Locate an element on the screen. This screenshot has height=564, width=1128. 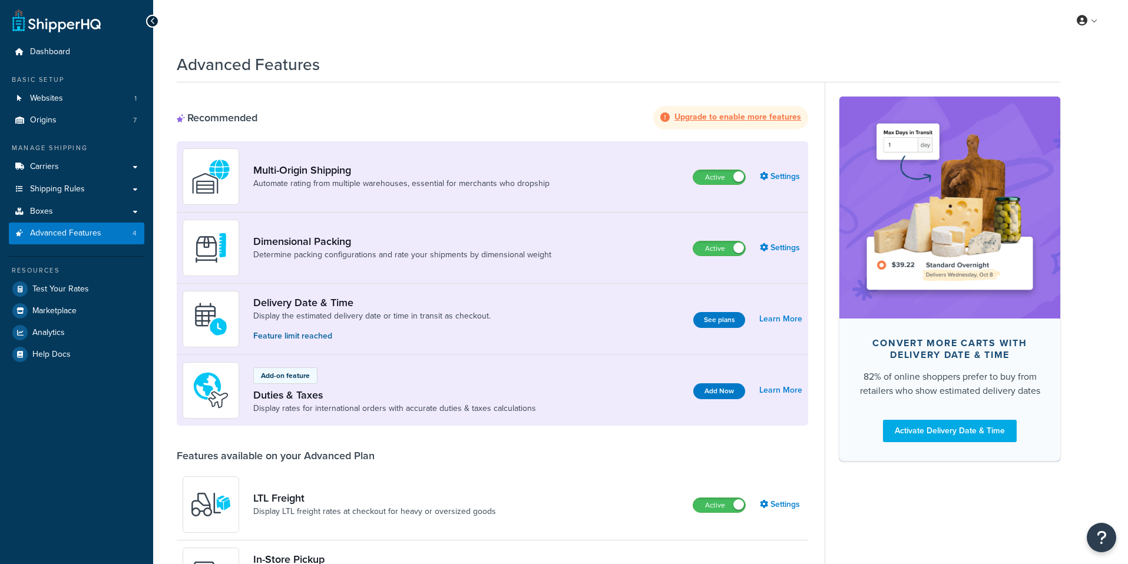
a: Dimensional Packing is located at coordinates (402, 242).